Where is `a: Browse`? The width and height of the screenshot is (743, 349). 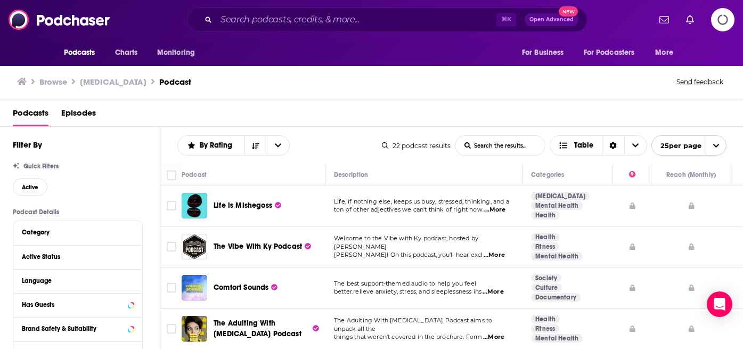
a: Browse is located at coordinates (53, 81).